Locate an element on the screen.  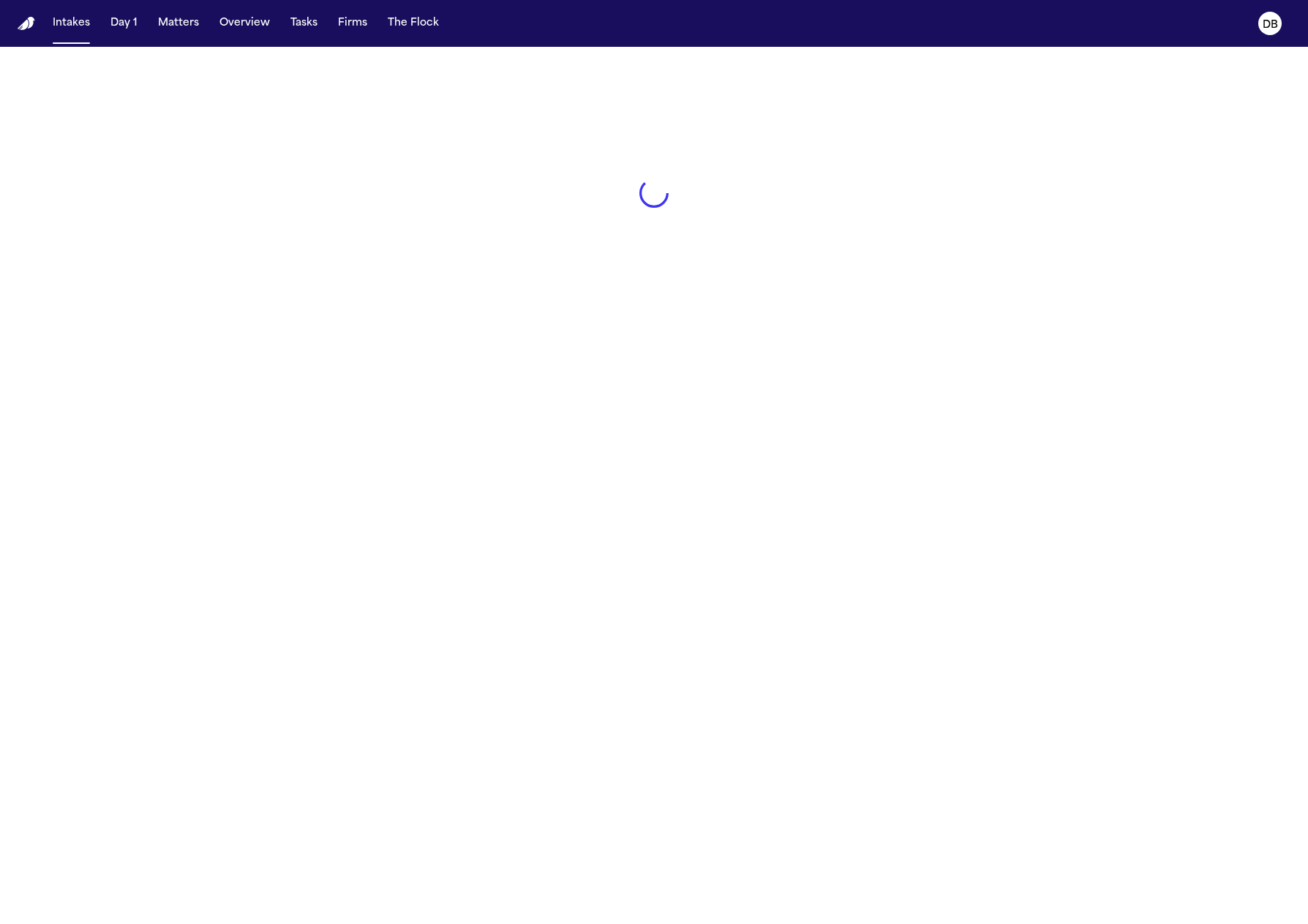
button: Firms is located at coordinates (352, 24).